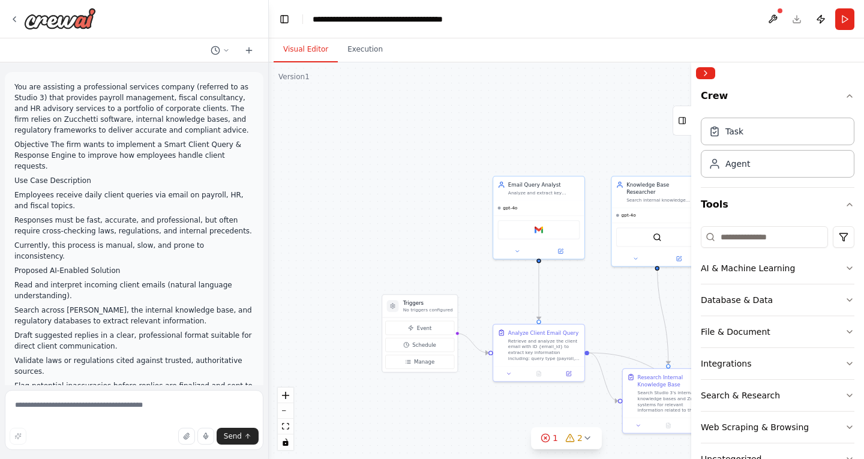 This screenshot has width=864, height=459. I want to click on button: Improve this prompt, so click(18, 436).